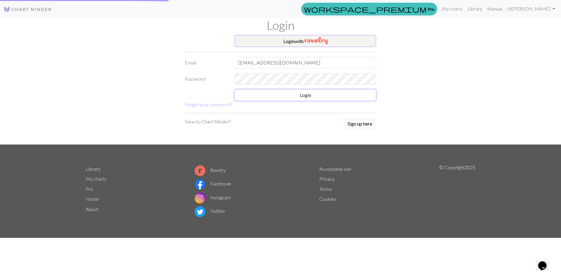  What do you see at coordinates (210, 210) in the screenshot?
I see `a: Twitter` at bounding box center [210, 210].